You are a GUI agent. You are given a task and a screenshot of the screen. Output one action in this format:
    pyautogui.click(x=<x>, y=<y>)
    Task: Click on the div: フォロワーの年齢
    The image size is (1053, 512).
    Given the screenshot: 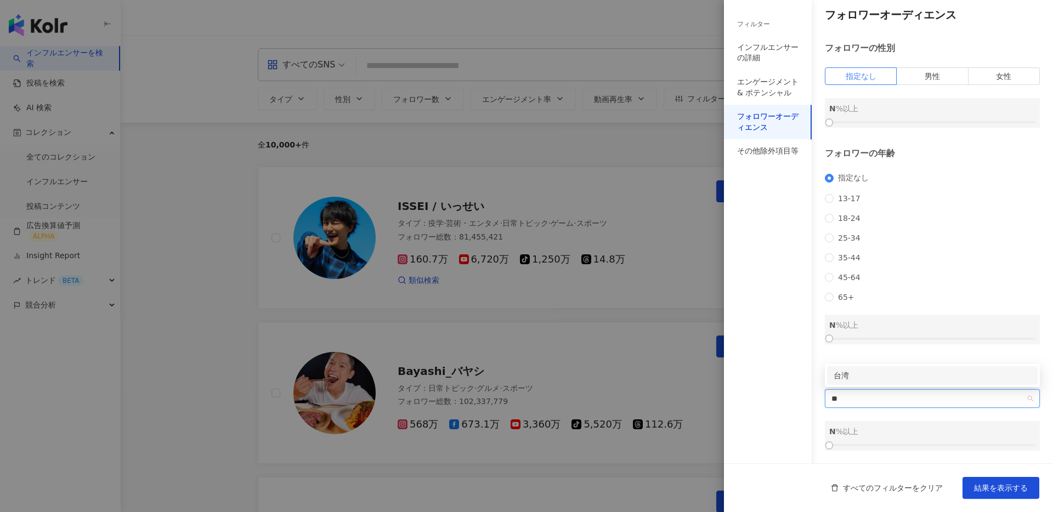 What is the action you would take?
    pyautogui.click(x=932, y=154)
    